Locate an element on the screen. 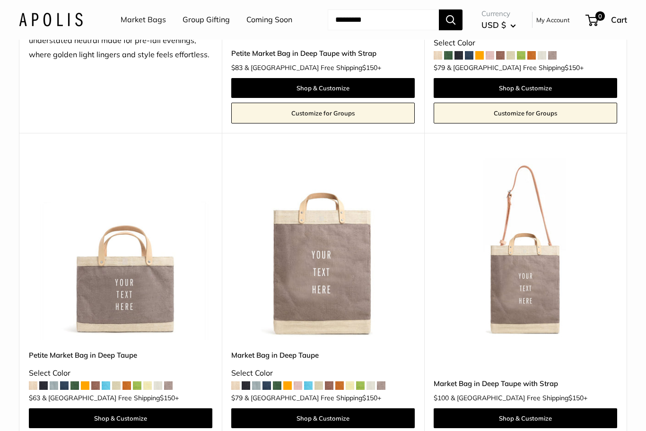 The image size is (646, 431). a: Petite Market Bag in Deep Taupe with Strap is located at coordinates (323, 53).